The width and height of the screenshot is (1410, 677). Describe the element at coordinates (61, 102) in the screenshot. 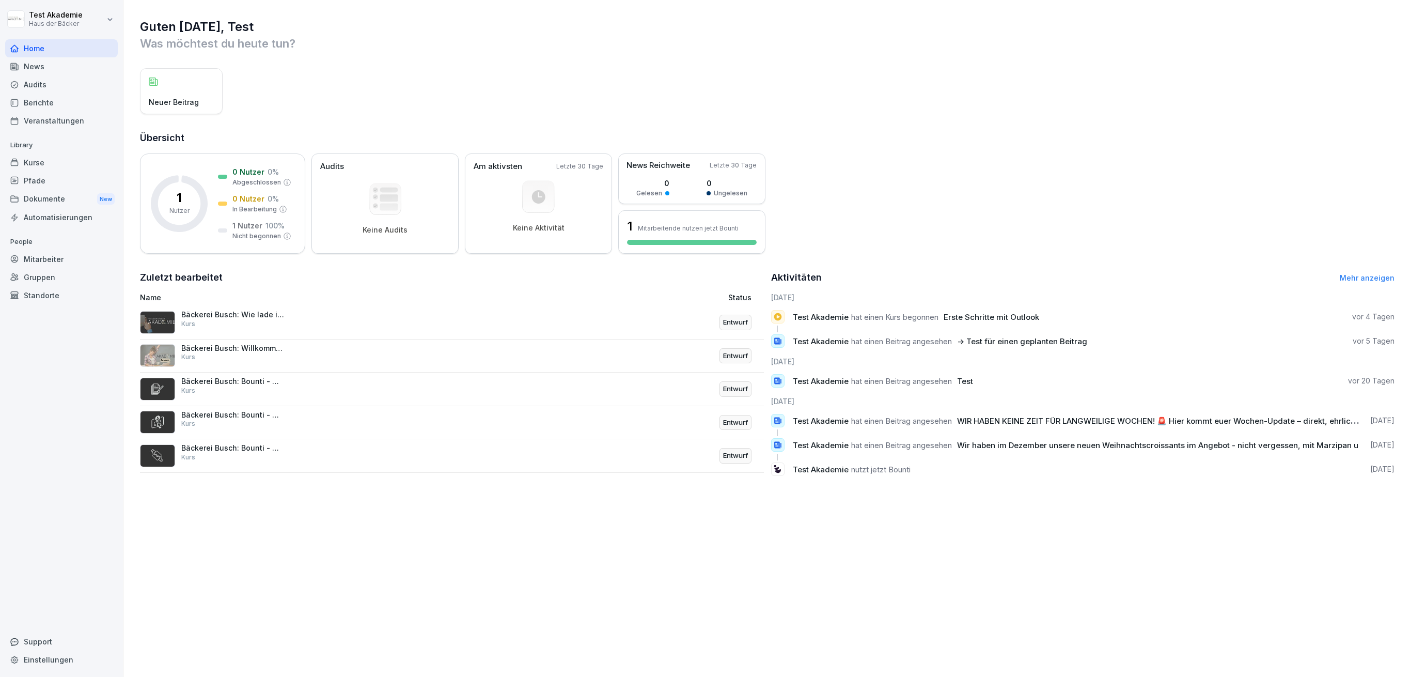

I see `div: Berichte` at that location.